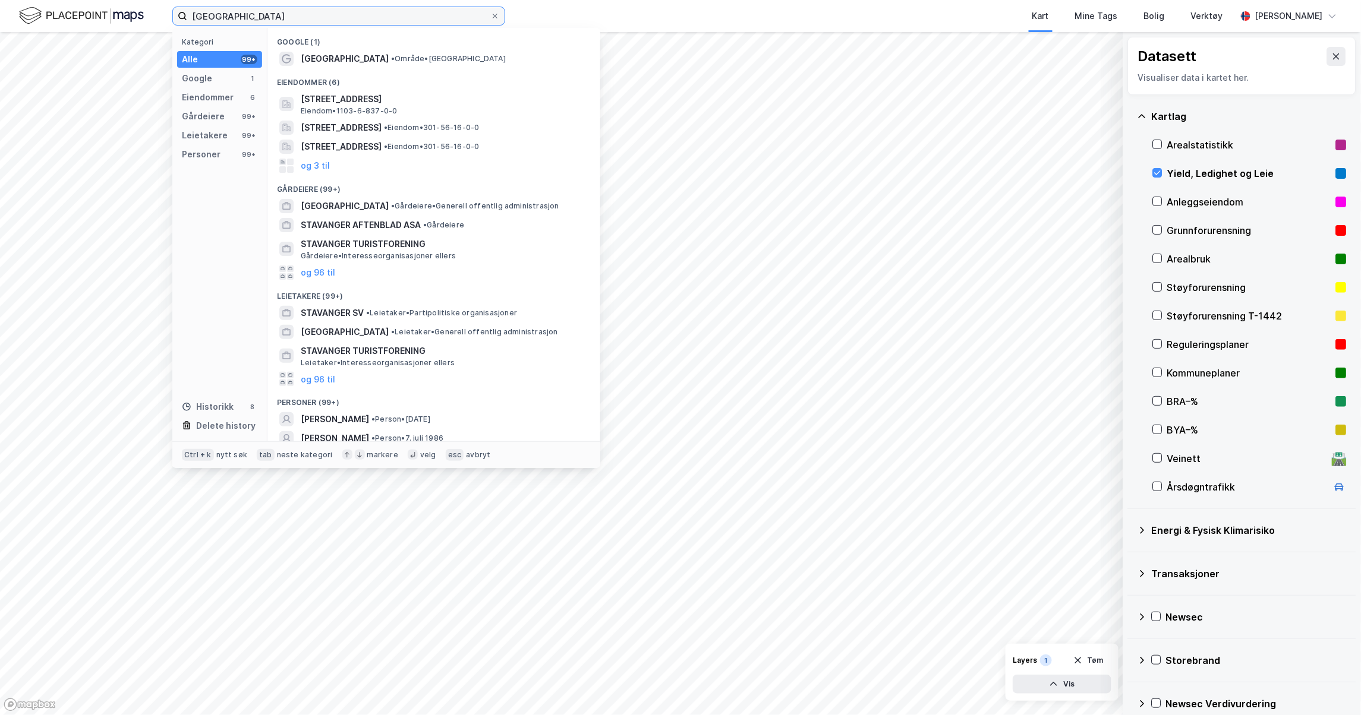 The height and width of the screenshot is (715, 1361). I want to click on div: Newsec, so click(1256, 617).